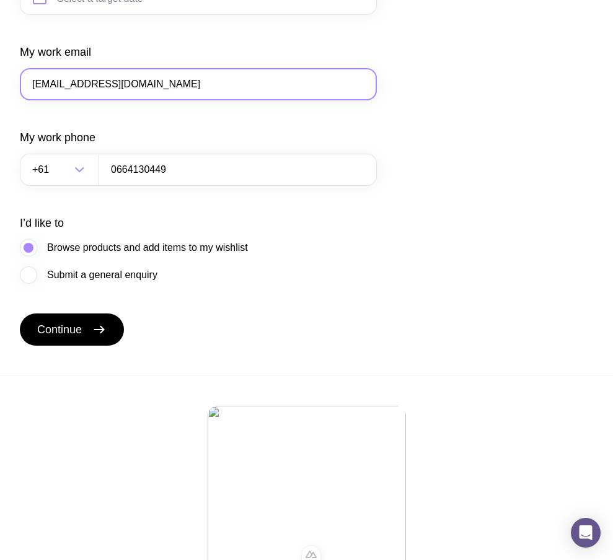  I want to click on label: I’d like to, so click(42, 223).